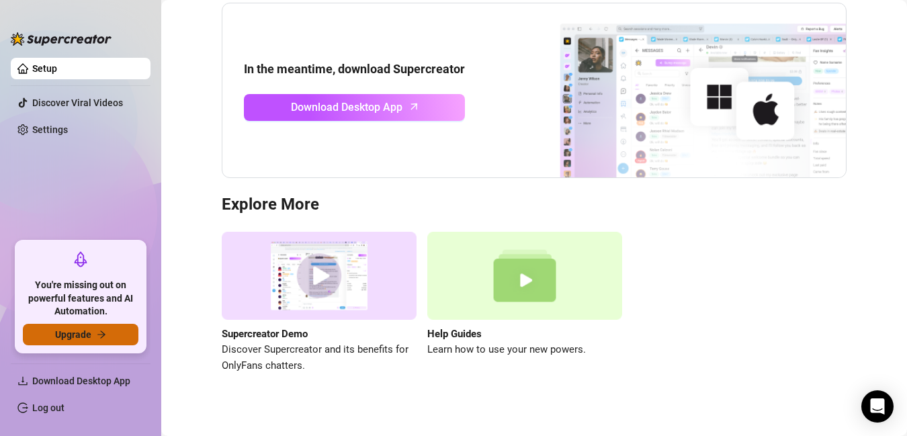  What do you see at coordinates (319, 276) in the screenshot?
I see `img: supercreator demo` at bounding box center [319, 276].